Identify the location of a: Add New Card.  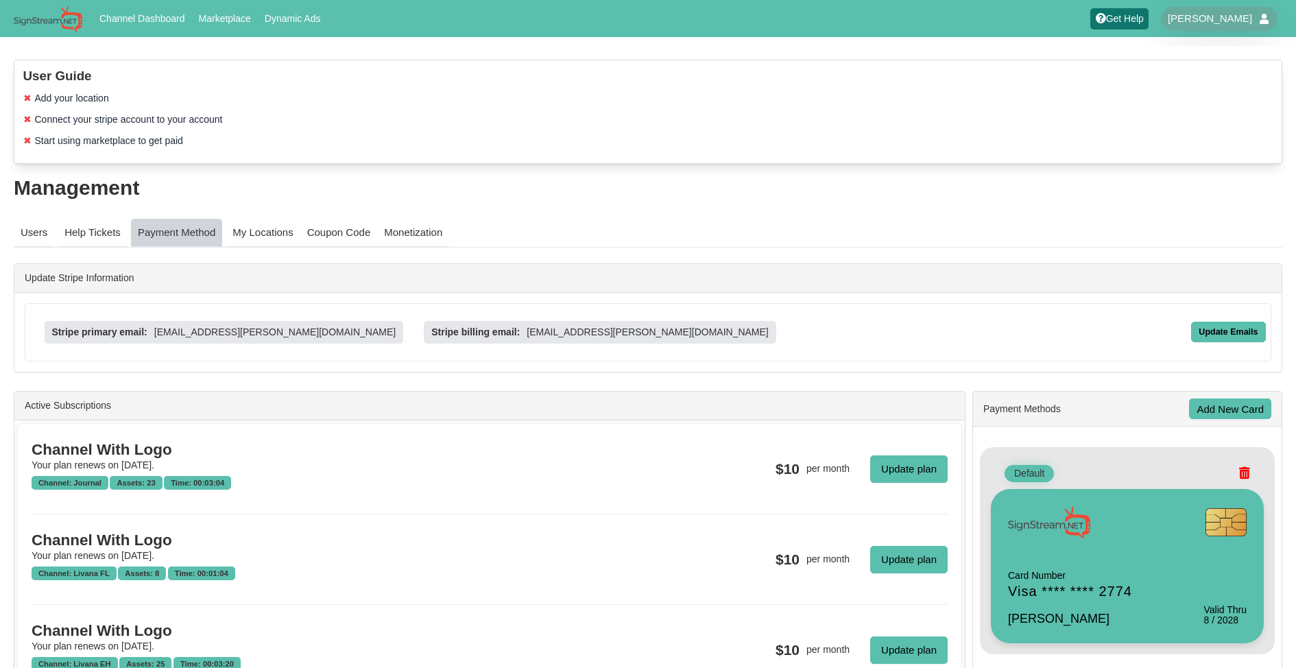
(1230, 409).